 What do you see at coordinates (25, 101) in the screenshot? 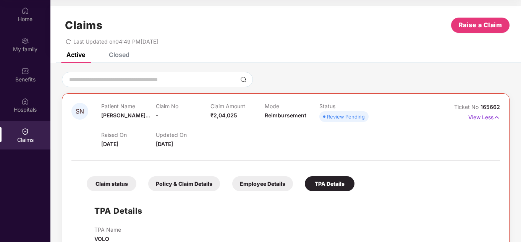
I see `img: svg+xml;base64,PHN2ZyBpZD0iSG9zcGl0YWxzIiB4bWxucz0iaHR0cDovL3d3dy53My5vcmcvMjAwMC9zdmciIHdpZHRoPS...` at bounding box center [25, 101].